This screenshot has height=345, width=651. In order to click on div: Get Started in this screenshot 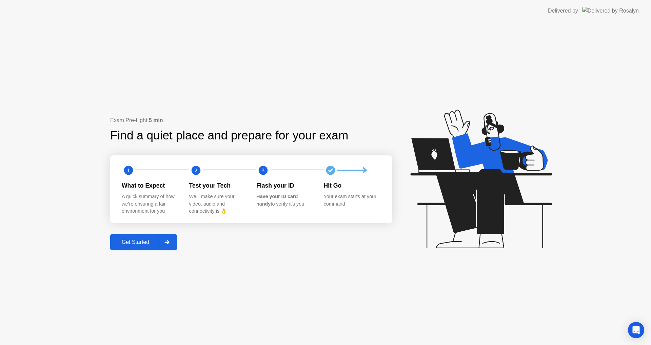, I will do `click(135, 242)`.